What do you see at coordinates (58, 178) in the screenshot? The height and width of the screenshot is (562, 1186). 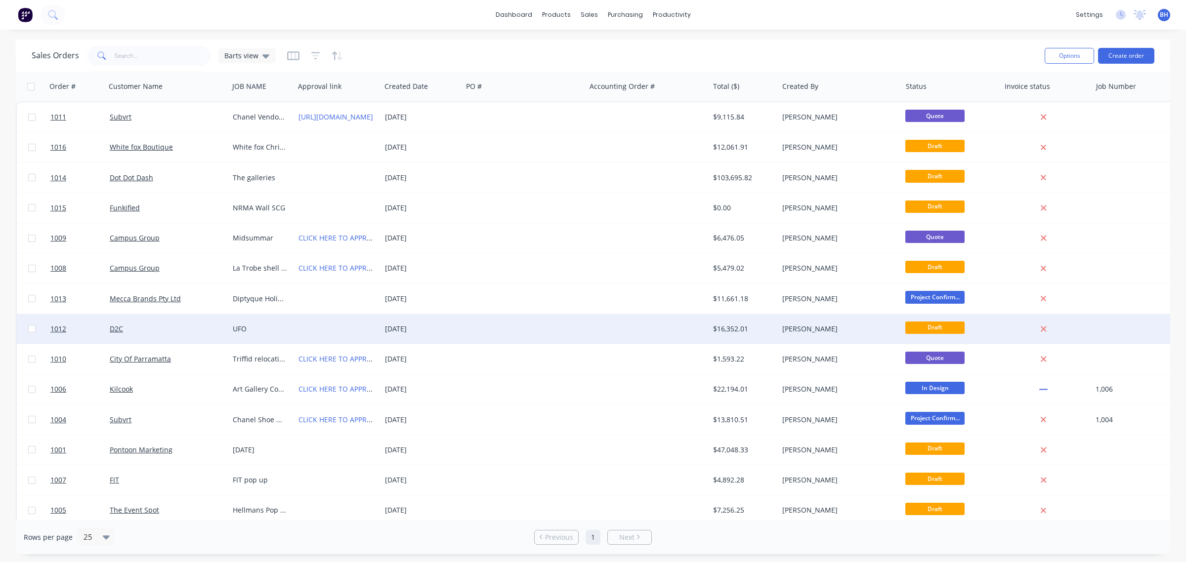 I see `span: 1014` at bounding box center [58, 178].